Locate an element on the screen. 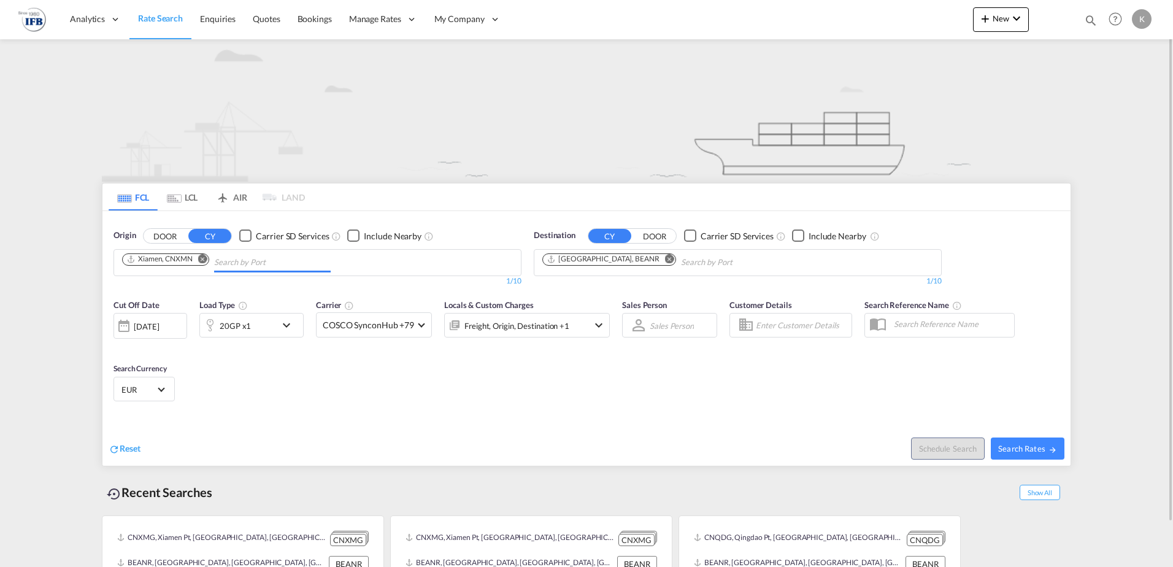 The image size is (1173, 567). span: Enquiries is located at coordinates (218, 18).